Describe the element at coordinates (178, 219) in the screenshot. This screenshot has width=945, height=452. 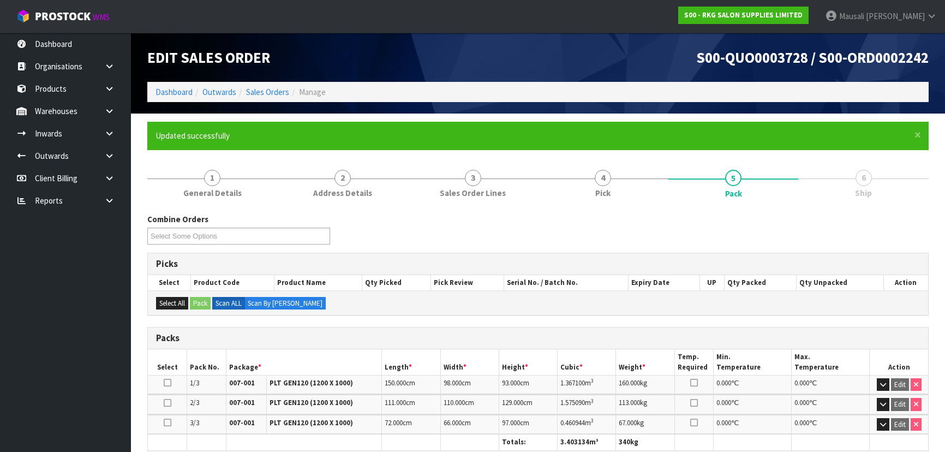
I see `label: Combine Orders` at that location.